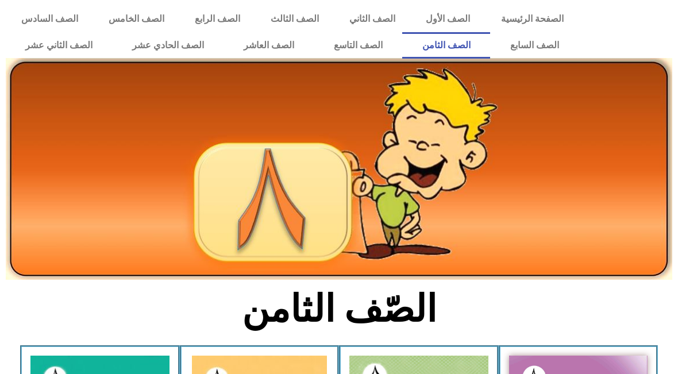 The height and width of the screenshot is (374, 678). What do you see at coordinates (373, 19) in the screenshot?
I see `a: الصف الثاني` at bounding box center [373, 19].